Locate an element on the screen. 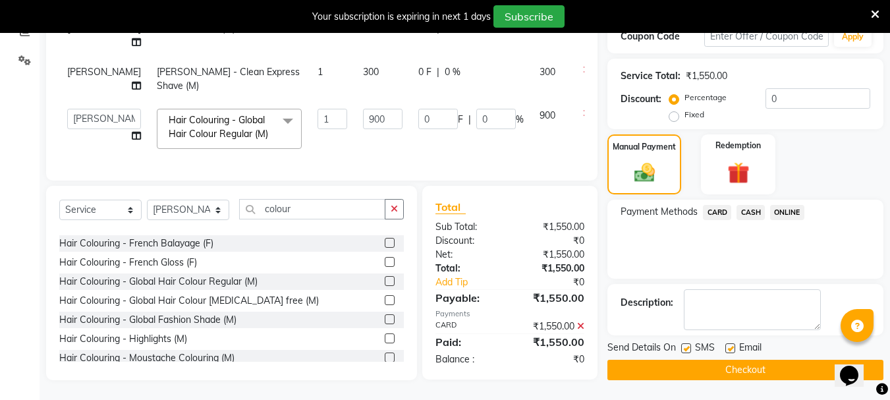 Image resolution: width=890 pixels, height=400 pixels. div: Balance : is located at coordinates (468, 359).